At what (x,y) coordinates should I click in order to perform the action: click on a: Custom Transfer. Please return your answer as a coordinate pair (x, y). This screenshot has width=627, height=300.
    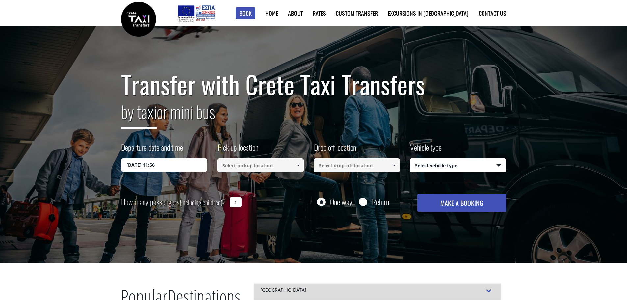
    Looking at the image, I should click on (357, 13).